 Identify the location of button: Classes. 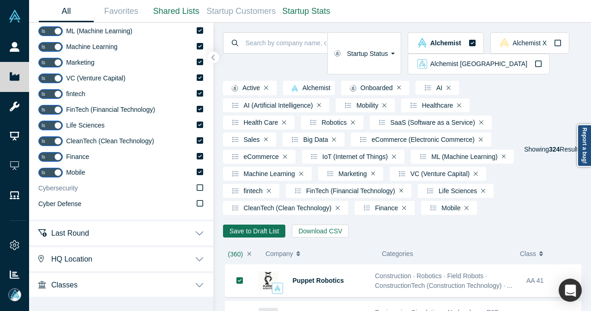
(121, 284).